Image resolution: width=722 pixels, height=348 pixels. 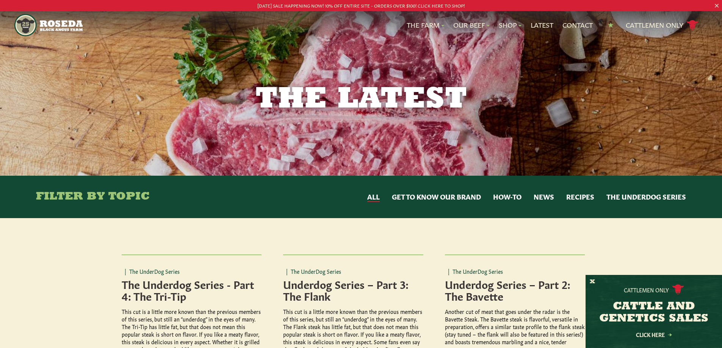 I want to click on h3: CATTLE AND GENETICS SALES, so click(x=654, y=313).